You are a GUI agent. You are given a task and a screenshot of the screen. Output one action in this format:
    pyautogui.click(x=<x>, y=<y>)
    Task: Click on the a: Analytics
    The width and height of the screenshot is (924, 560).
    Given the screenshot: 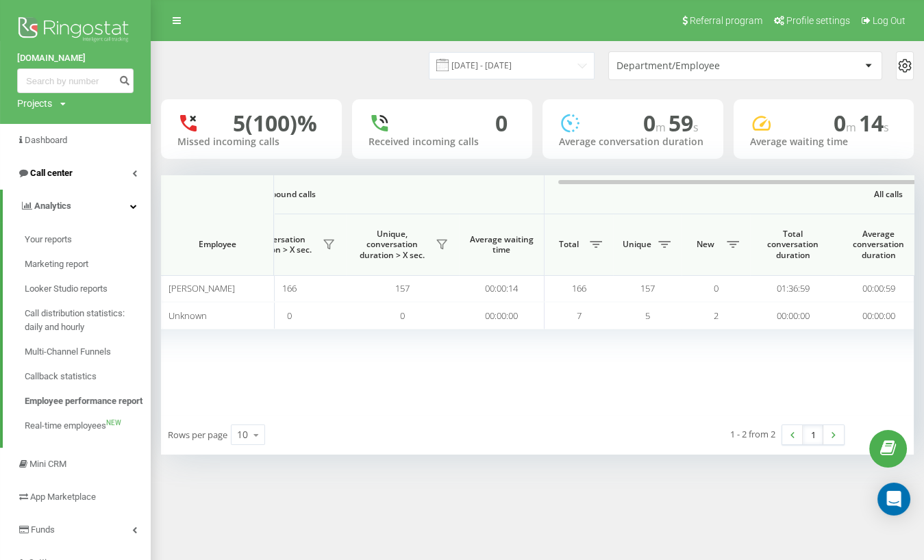 What is the action you would take?
    pyautogui.click(x=77, y=206)
    